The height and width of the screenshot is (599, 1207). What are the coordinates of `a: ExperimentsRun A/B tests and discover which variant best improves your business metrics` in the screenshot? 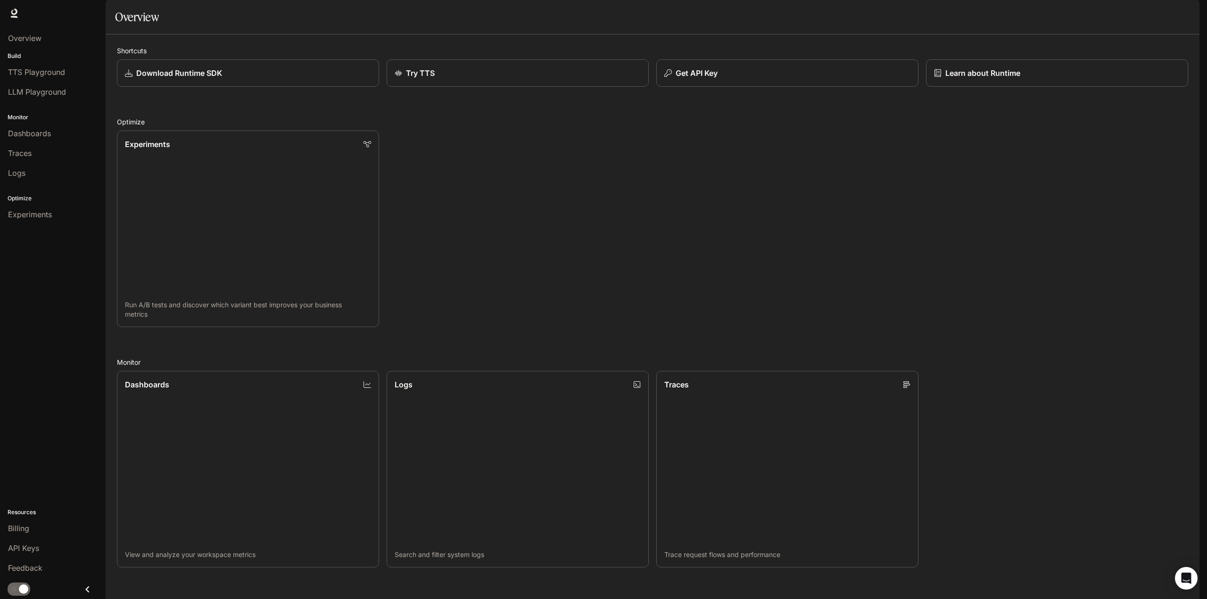 It's located at (248, 229).